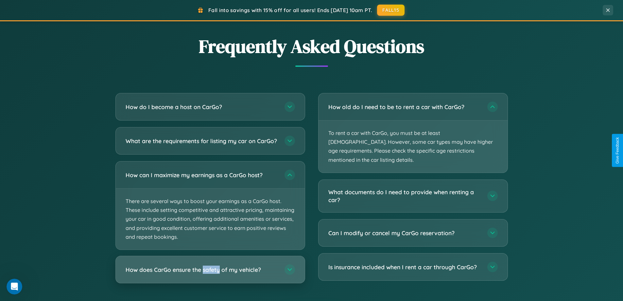 The height and width of the screenshot is (301, 623). I want to click on h3: What are the requirements for listing my car on CarGo?, so click(202, 141).